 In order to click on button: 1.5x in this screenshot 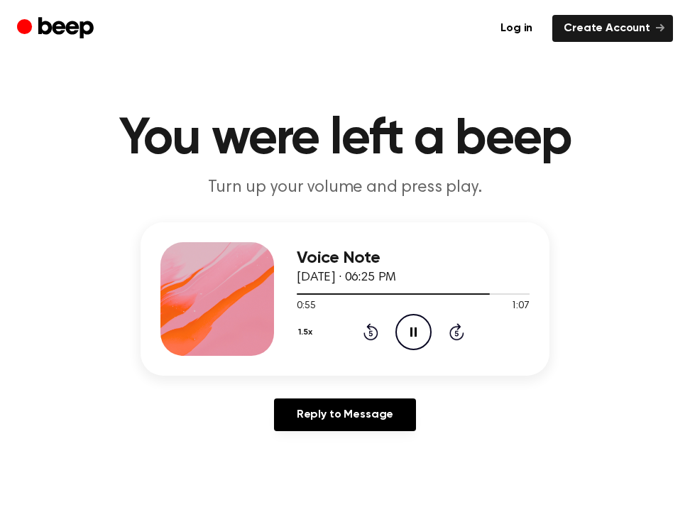, I will do `click(307, 332)`.